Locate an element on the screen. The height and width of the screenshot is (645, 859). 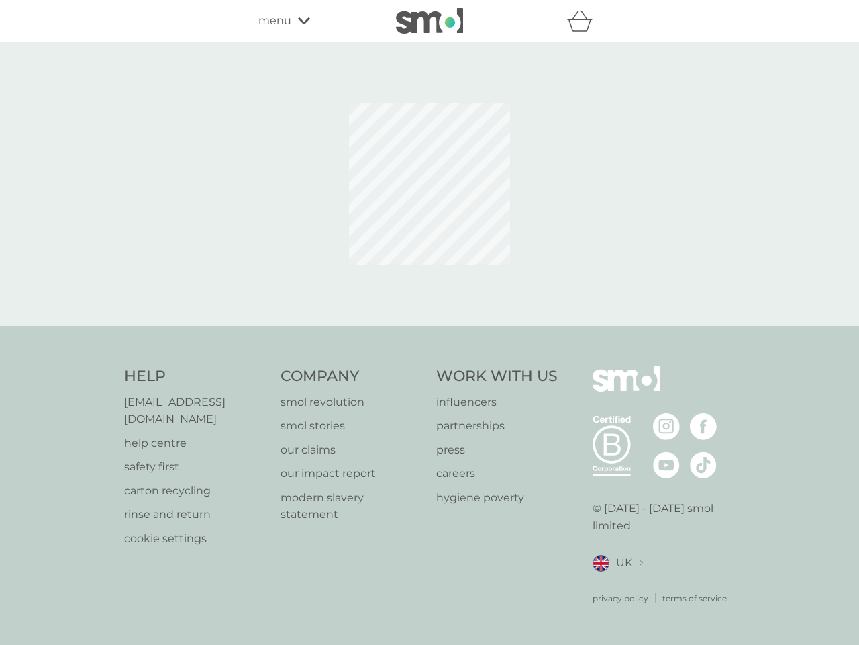
div: basket is located at coordinates (584, 21).